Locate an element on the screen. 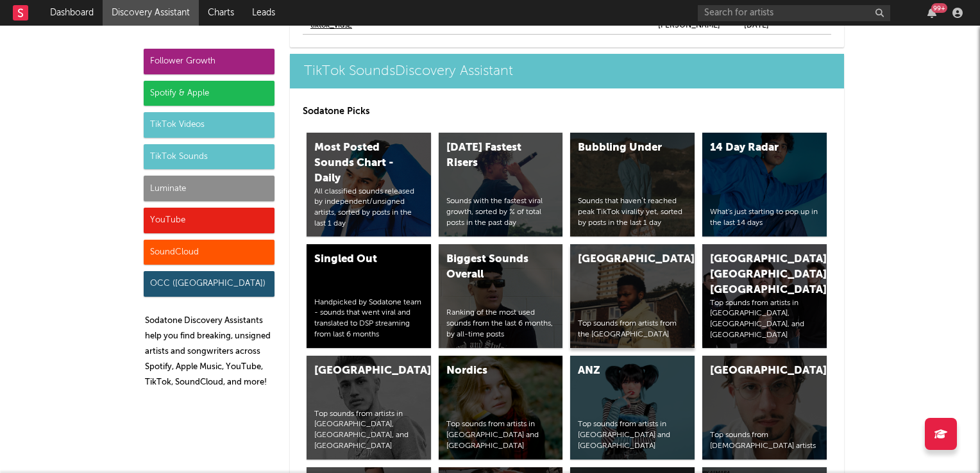 This screenshot has height=473, width=980. div: Singled Out is located at coordinates (358, 260).